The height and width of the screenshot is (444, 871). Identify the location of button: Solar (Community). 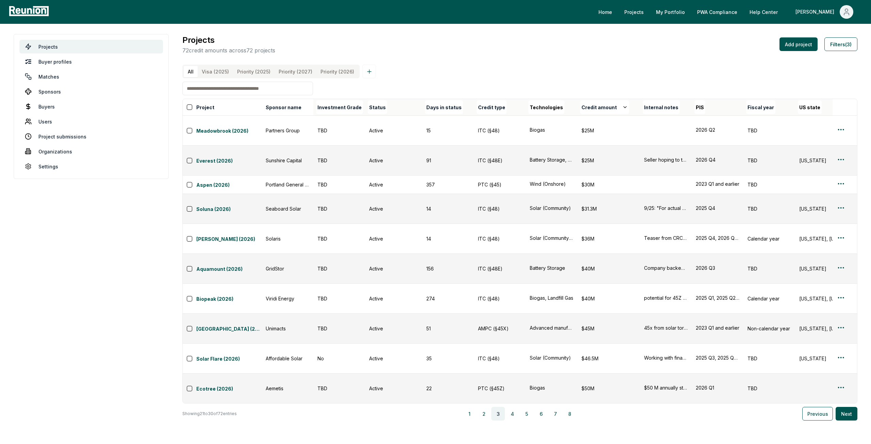
(552, 358).